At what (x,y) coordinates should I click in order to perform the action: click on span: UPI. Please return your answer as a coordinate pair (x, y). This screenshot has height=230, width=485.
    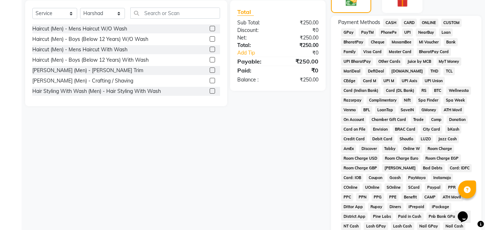
    Looking at the image, I should click on (408, 32).